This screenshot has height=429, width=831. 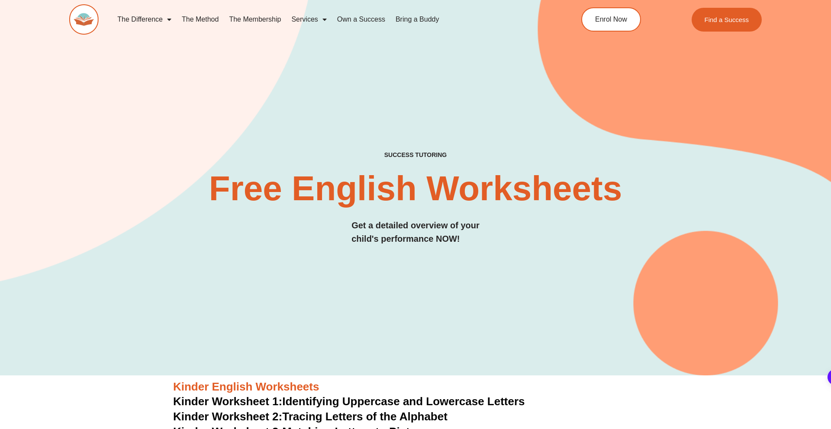 What do you see at coordinates (310, 417) in the screenshot?
I see `a: Kinder Worksheet 2:Tracing Letters of the Alphabet` at bounding box center [310, 417].